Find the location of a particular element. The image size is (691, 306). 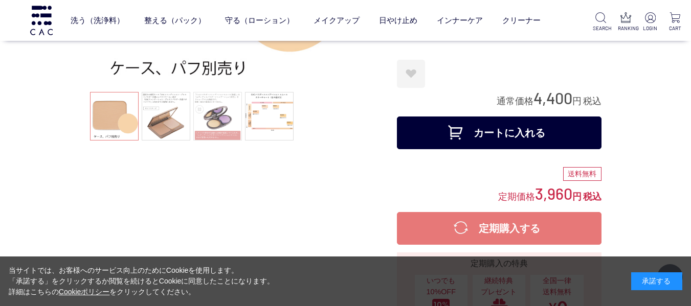

div: 承諾する is located at coordinates (656, 281).